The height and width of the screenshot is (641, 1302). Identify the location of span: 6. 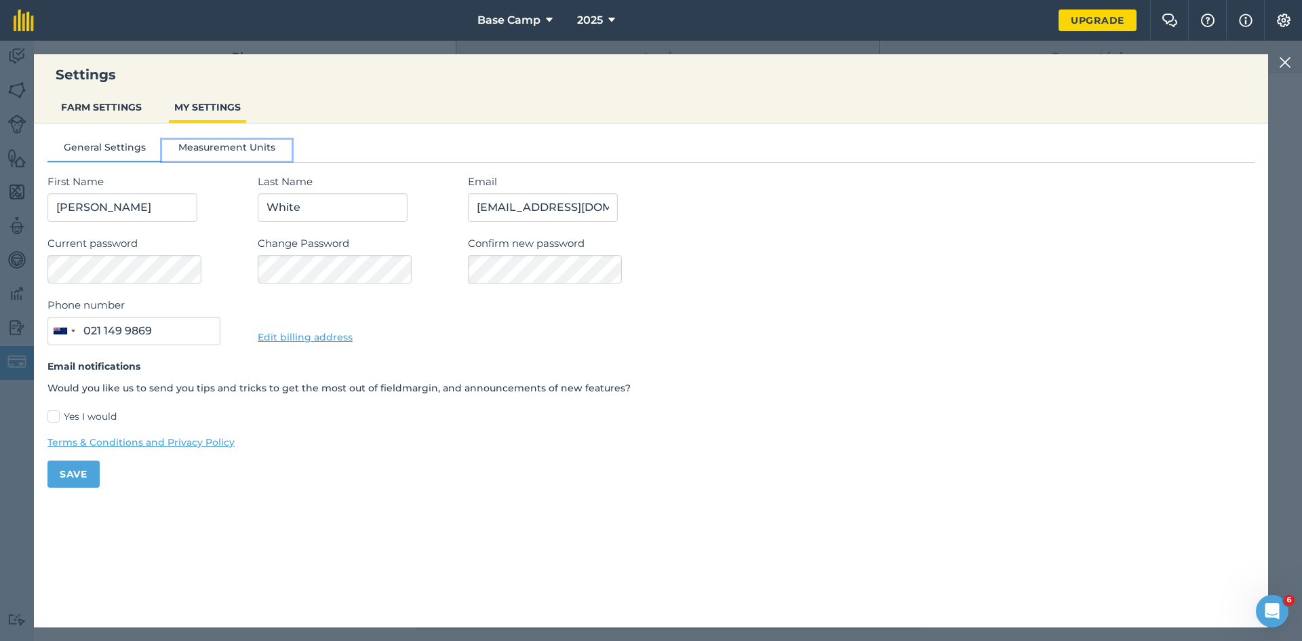
(1289, 600).